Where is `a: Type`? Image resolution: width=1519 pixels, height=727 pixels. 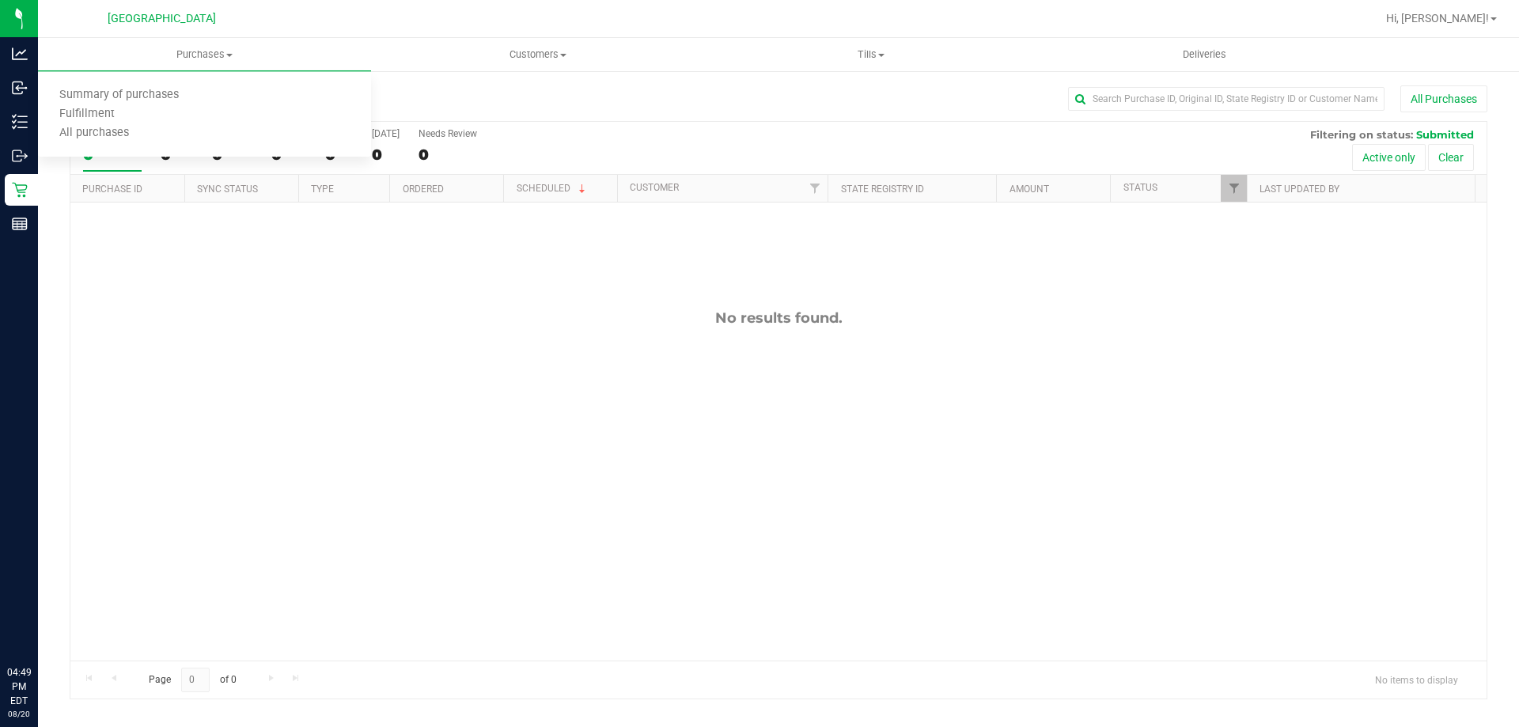
a: Type is located at coordinates (322, 189).